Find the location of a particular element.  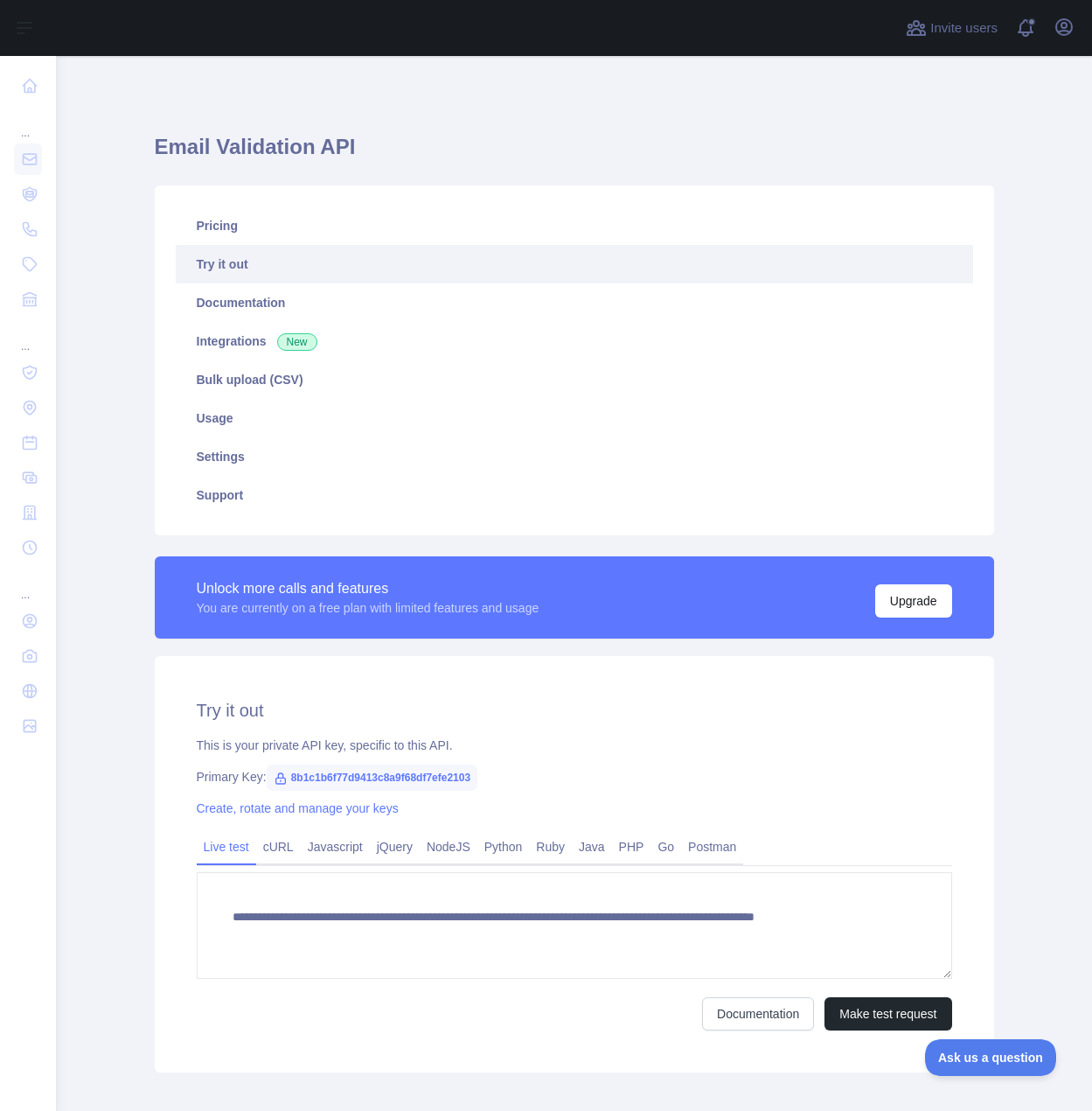

a: Ruby is located at coordinates (550, 847).